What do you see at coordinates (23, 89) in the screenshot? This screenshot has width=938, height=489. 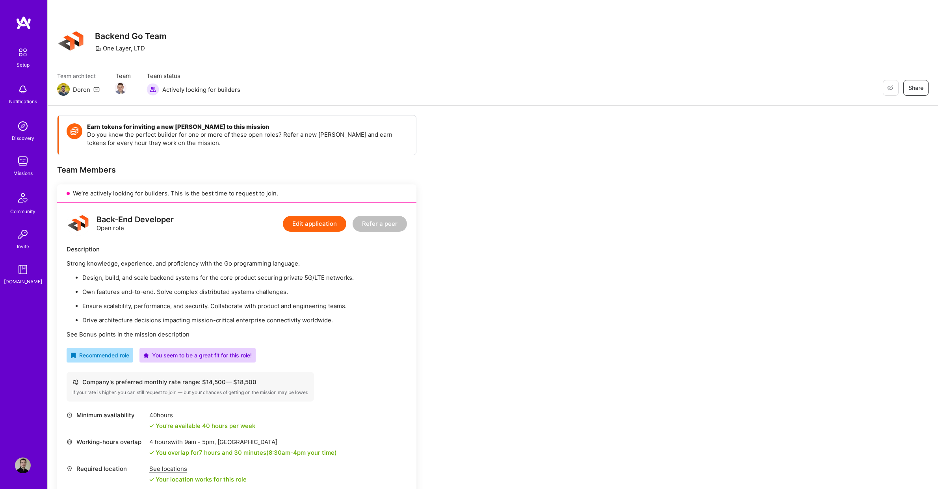 I see `img: bell` at bounding box center [23, 89].